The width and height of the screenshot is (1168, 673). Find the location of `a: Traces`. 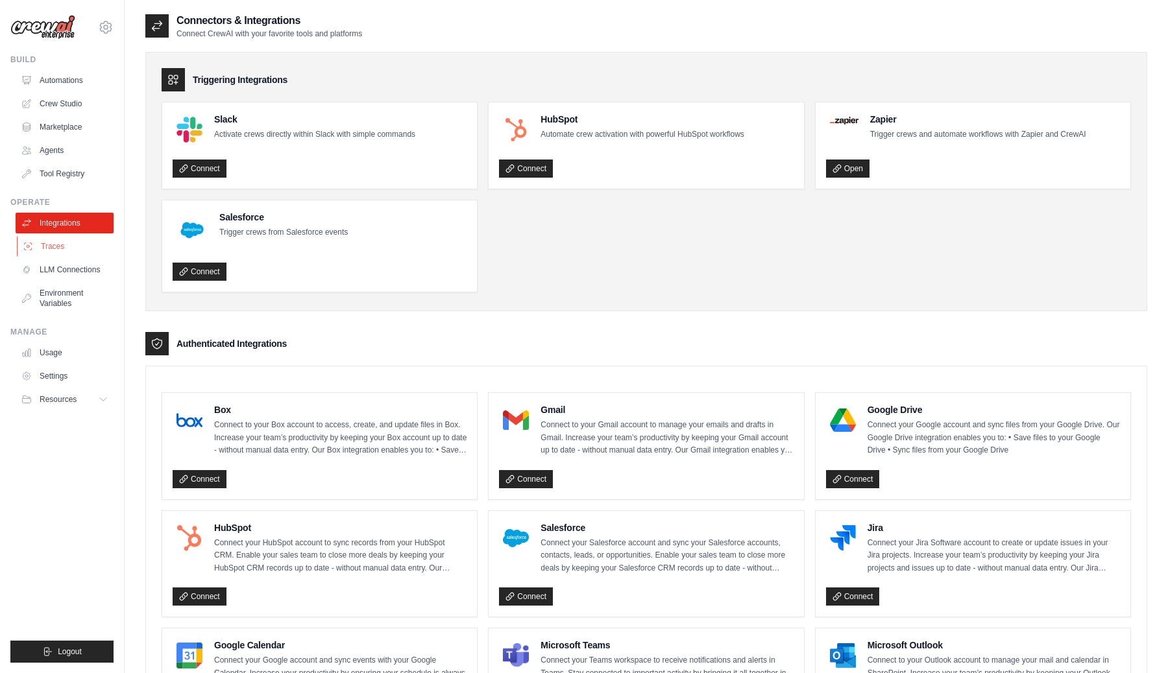

a: Traces is located at coordinates (66, 247).